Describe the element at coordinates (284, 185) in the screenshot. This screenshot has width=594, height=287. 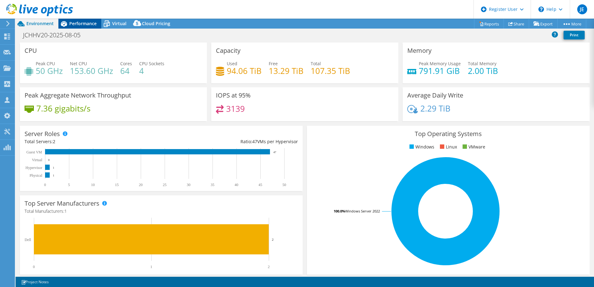
I see `text: 50` at that location.